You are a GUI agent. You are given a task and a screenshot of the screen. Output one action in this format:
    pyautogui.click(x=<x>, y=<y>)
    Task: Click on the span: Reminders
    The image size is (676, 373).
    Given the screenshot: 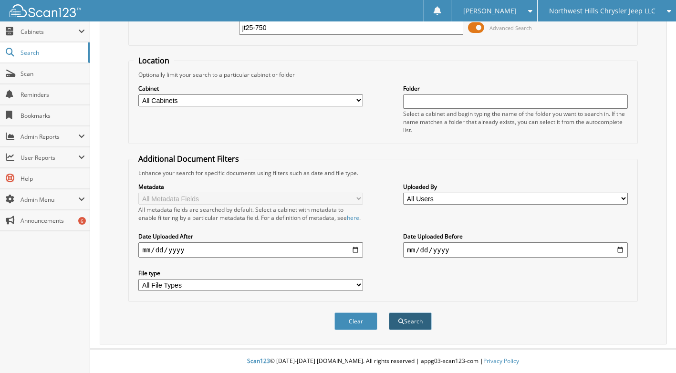 What is the action you would take?
    pyautogui.click(x=53, y=95)
    